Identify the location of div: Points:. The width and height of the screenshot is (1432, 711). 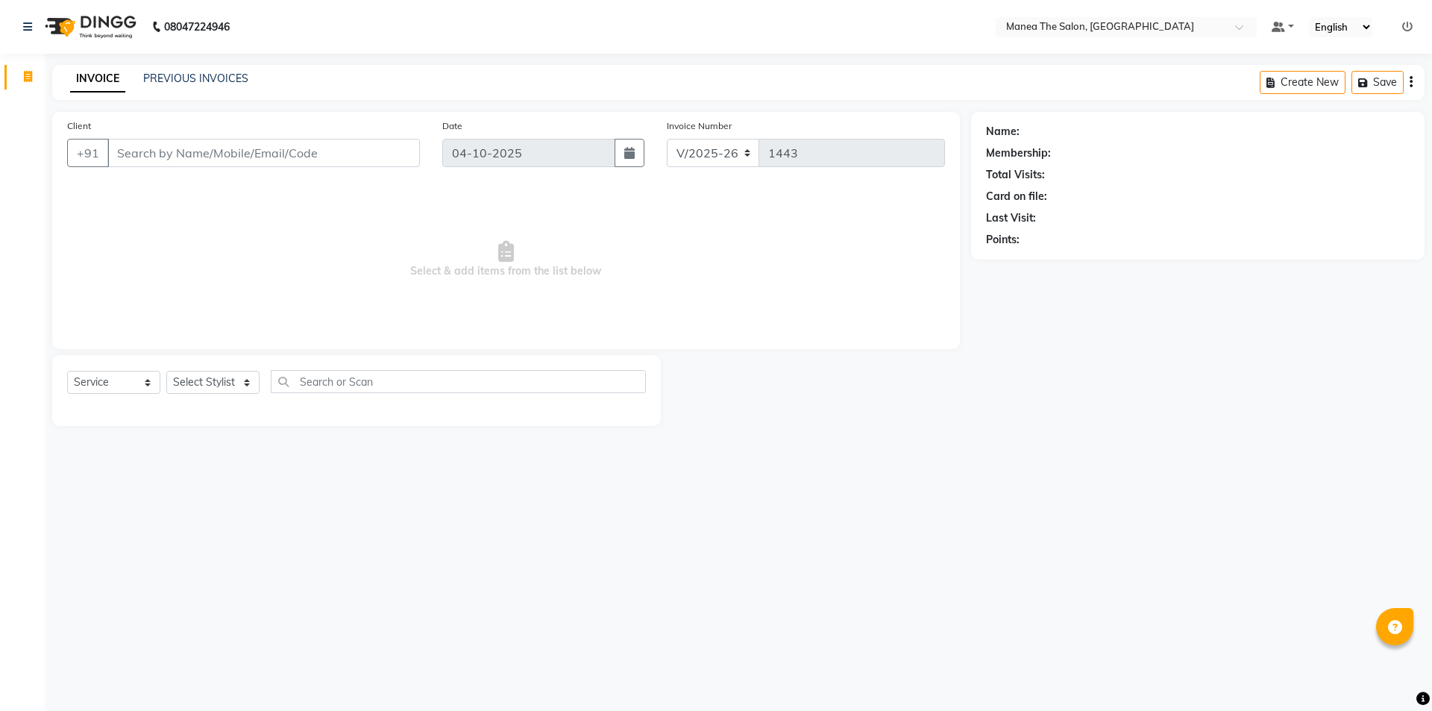
(1002, 239).